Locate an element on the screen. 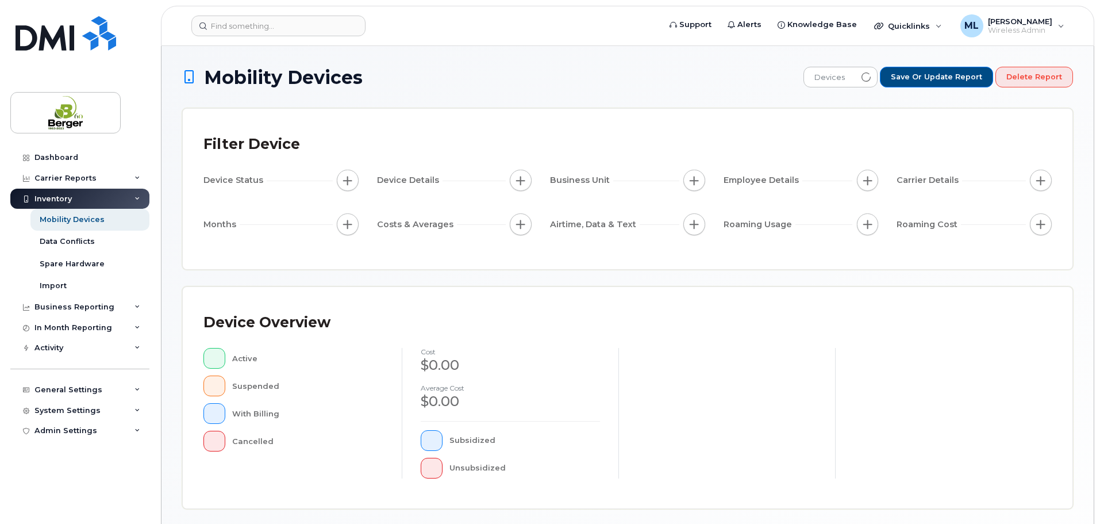 The height and width of the screenshot is (524, 1100). div: Filter Device is located at coordinates (252, 144).